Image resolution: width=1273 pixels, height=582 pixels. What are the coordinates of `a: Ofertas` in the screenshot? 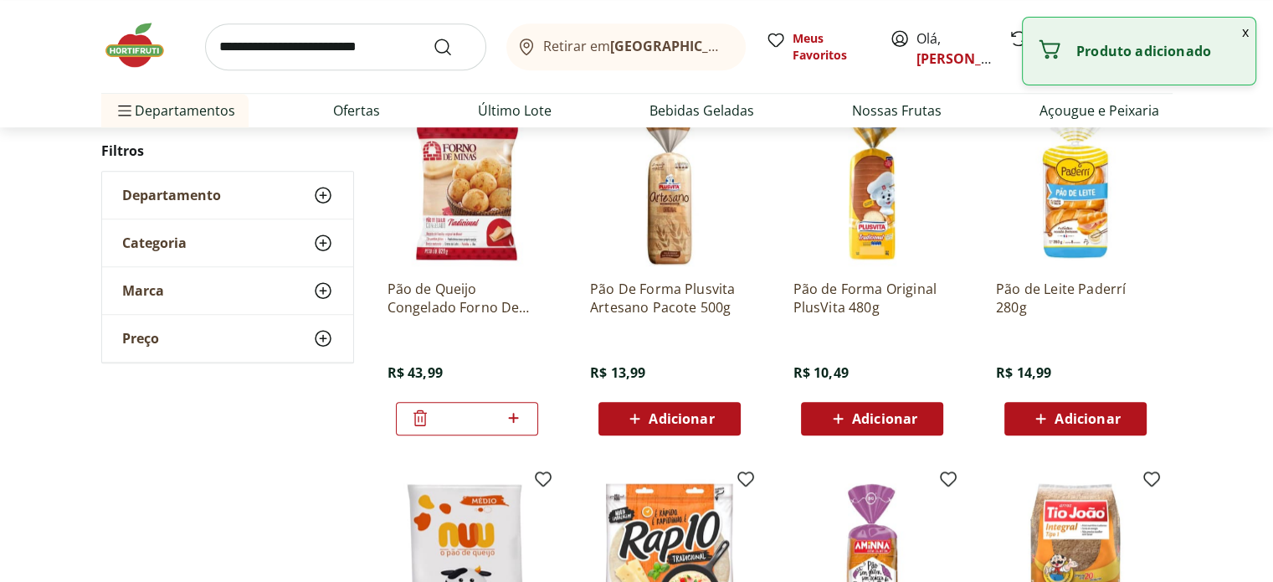 It's located at (357, 110).